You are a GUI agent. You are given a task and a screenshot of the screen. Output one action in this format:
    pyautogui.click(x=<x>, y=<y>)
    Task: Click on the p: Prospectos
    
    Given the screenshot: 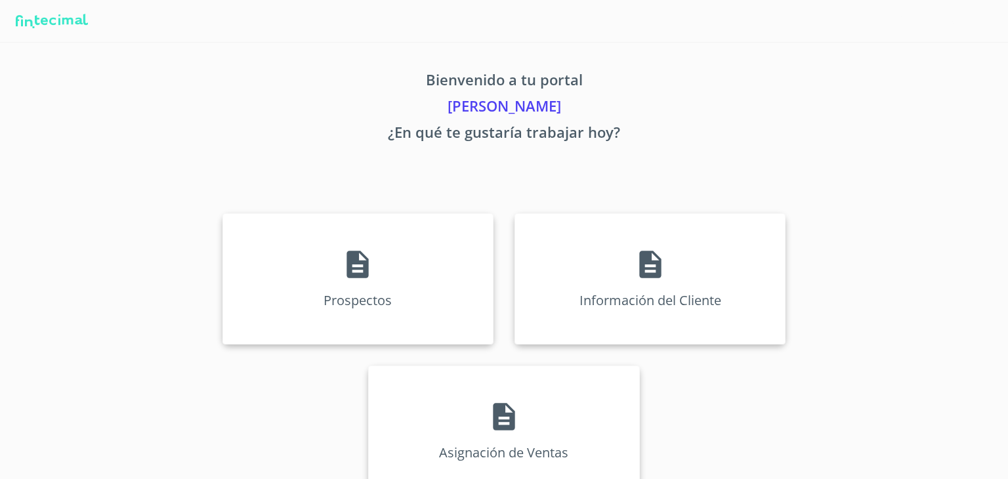 What is the action you would take?
    pyautogui.click(x=357, y=300)
    